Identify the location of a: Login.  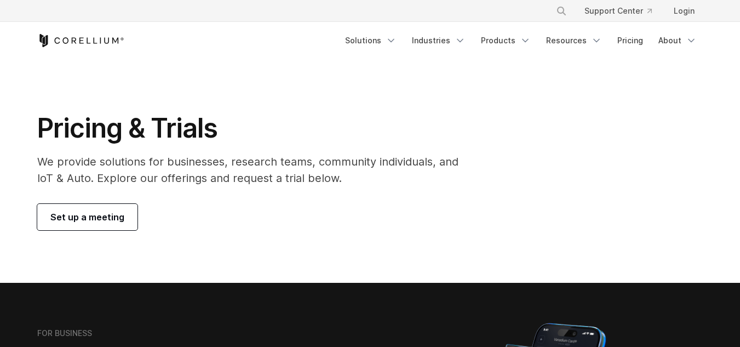
(684, 11).